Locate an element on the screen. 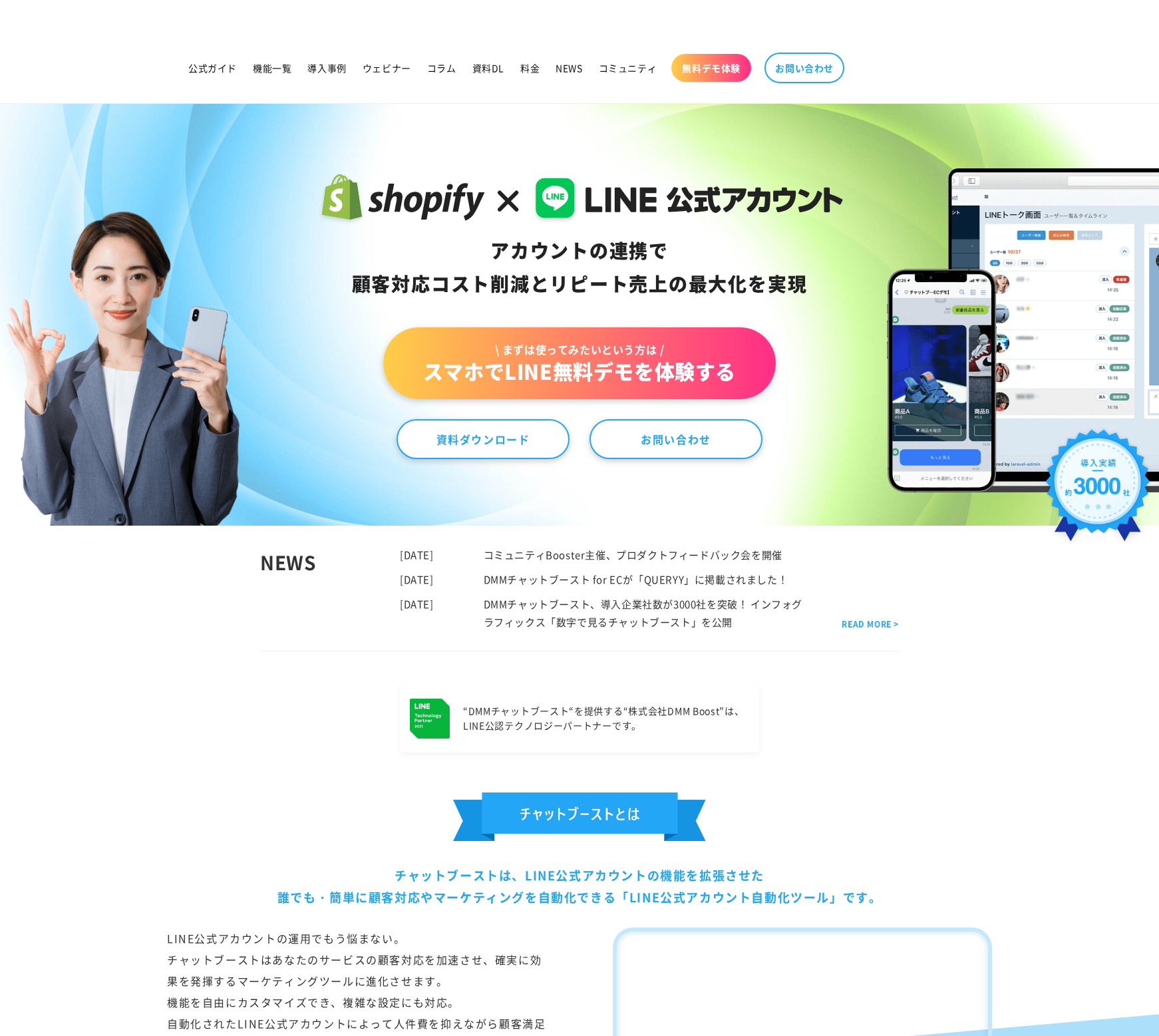  a: 公式ガイド is located at coordinates (212, 68).